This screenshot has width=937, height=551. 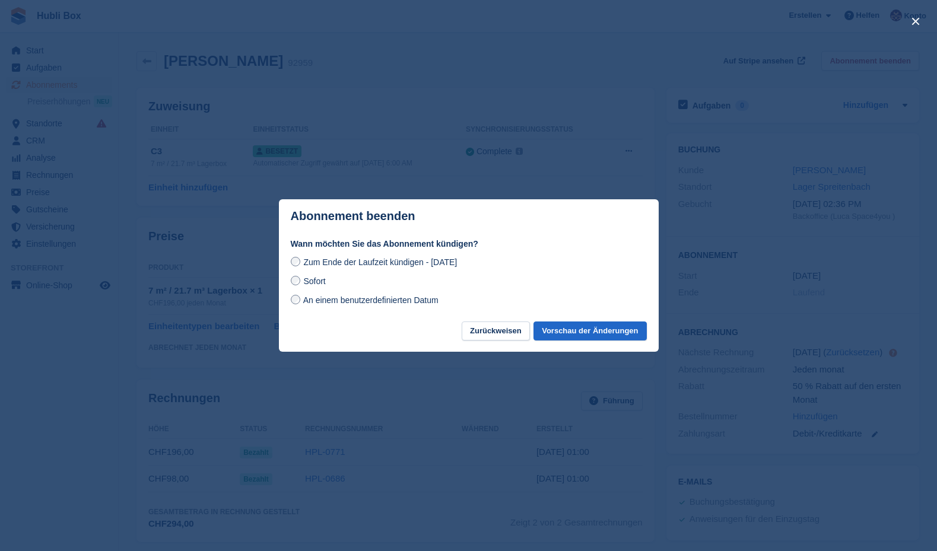 What do you see at coordinates (296, 300) in the screenshot?
I see `input: An einem benutzerdefinierten Datum` at bounding box center [296, 300].